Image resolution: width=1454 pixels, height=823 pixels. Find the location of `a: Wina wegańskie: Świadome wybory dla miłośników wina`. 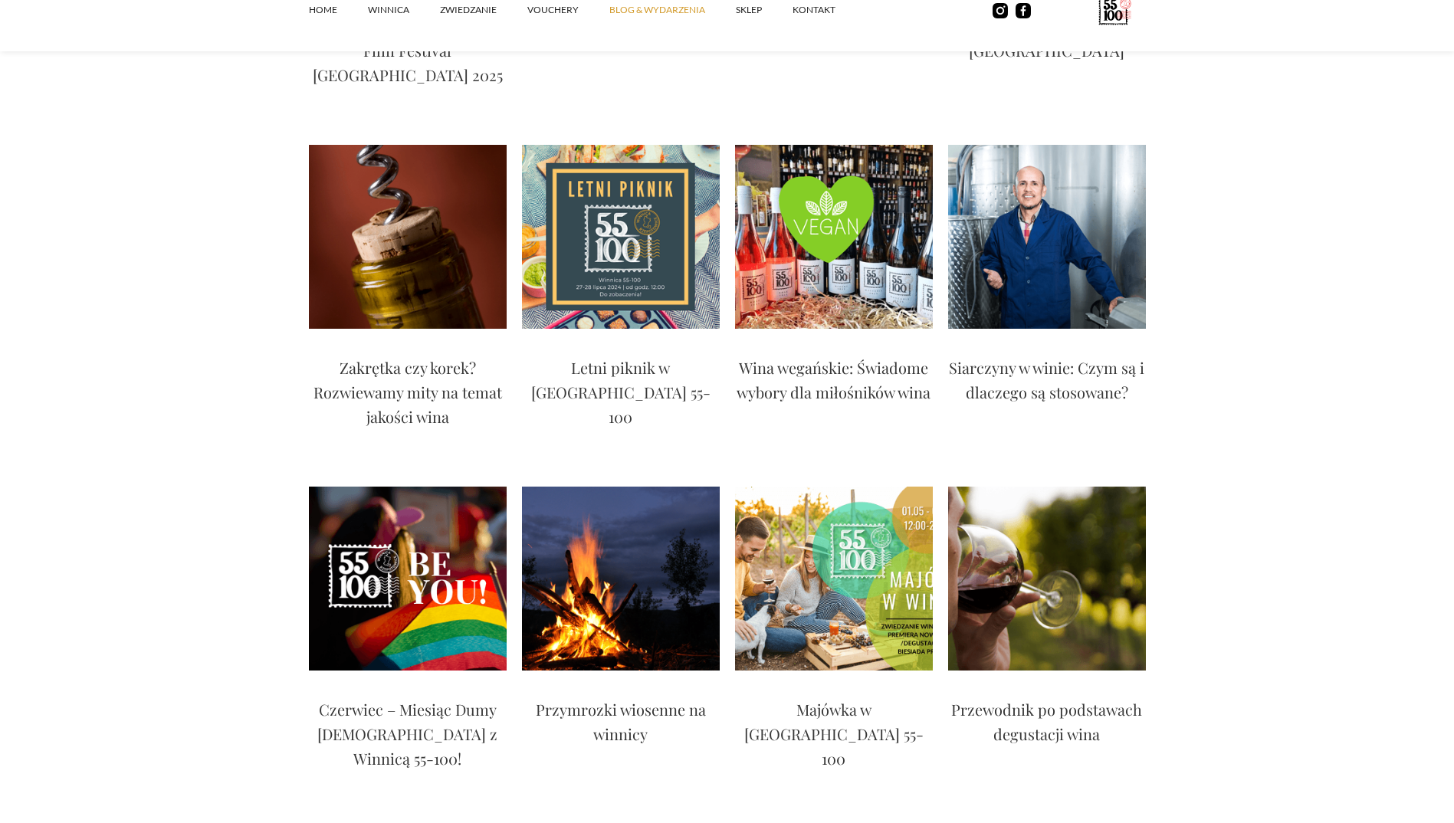

a: Wina wegańskie: Świadome wybory dla miłośników wina is located at coordinates (834, 384).